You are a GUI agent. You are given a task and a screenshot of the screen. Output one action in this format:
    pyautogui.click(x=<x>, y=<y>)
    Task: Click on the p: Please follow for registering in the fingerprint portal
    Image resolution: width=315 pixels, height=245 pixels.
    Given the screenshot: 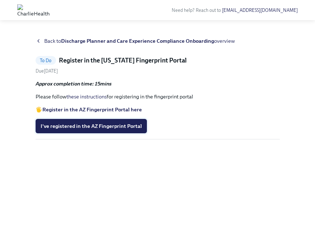 What is the action you would take?
    pyautogui.click(x=158, y=97)
    